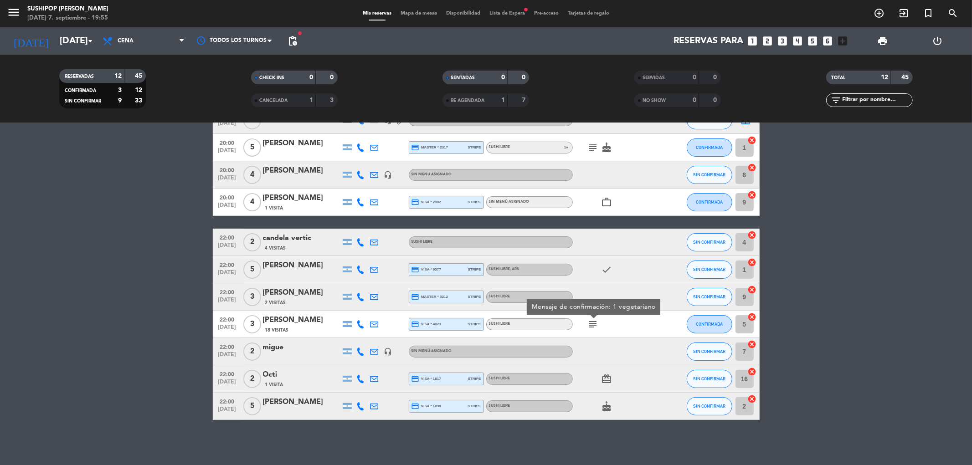 The image size is (972, 465). Describe the element at coordinates (753, 41) in the screenshot. I see `i: looks_one` at that location.